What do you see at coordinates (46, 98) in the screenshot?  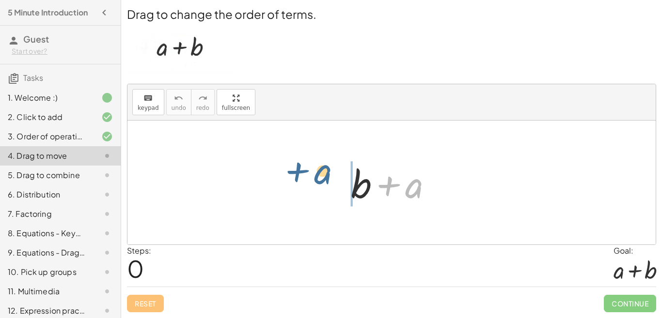 I see `div: 1. Welcome :)` at bounding box center [46, 98].